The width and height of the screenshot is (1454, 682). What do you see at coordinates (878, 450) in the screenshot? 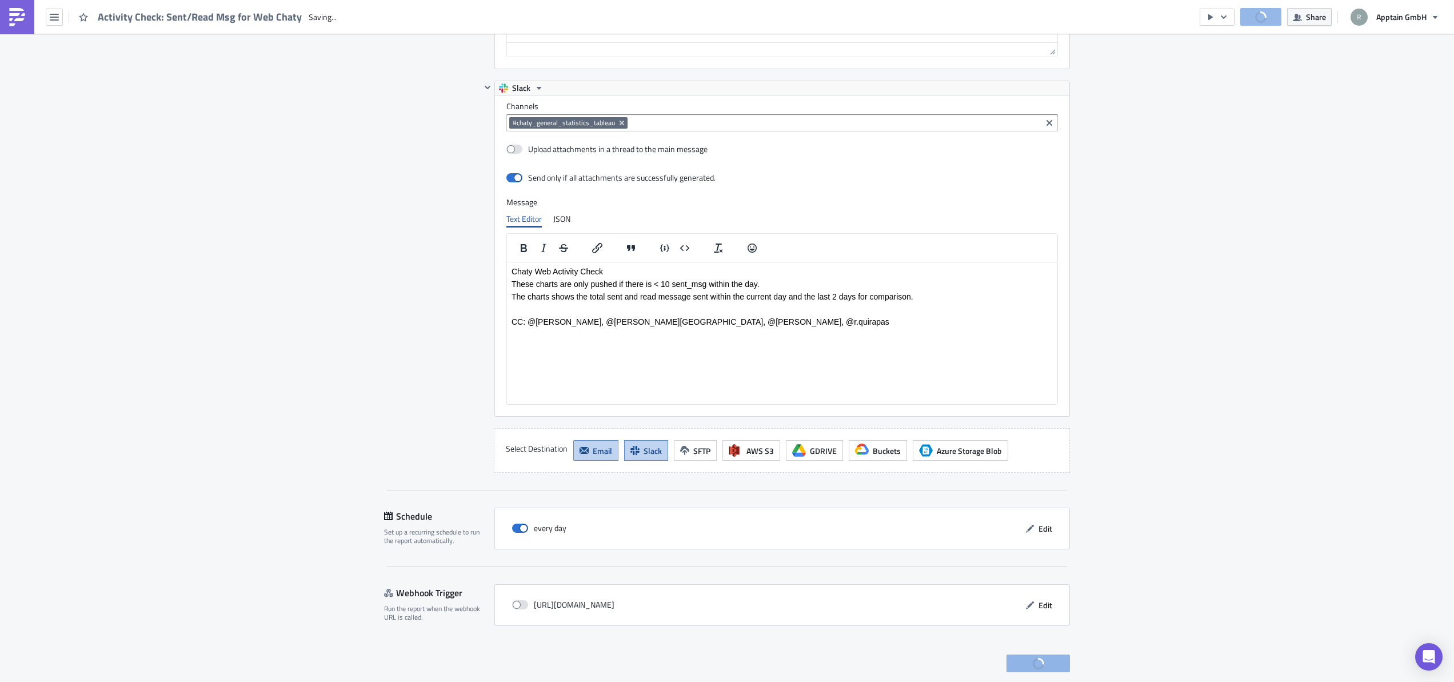
I see `button: Buckets` at bounding box center [878, 450].